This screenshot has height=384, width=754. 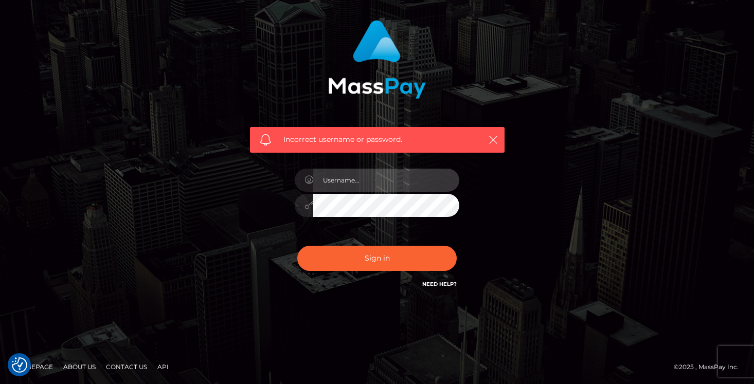 I want to click on div: © 2025 , MassPay Inc., so click(x=709, y=367).